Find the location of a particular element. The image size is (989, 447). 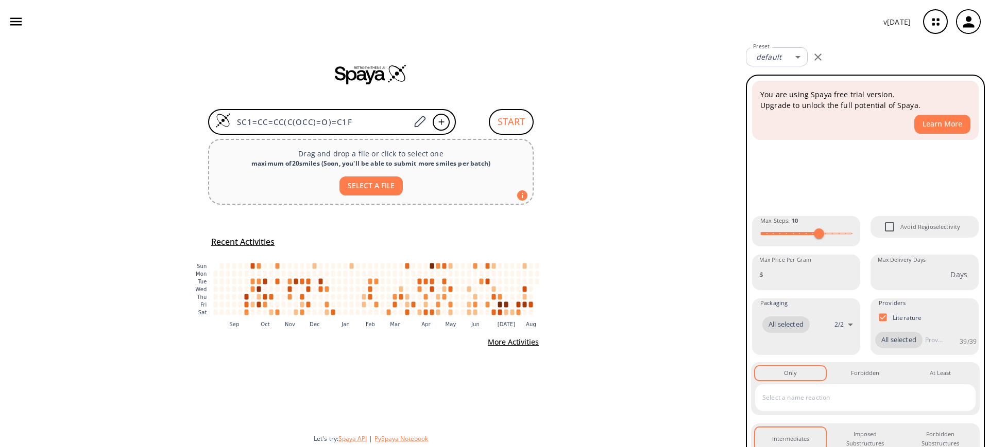

text: Dec is located at coordinates (315, 324).